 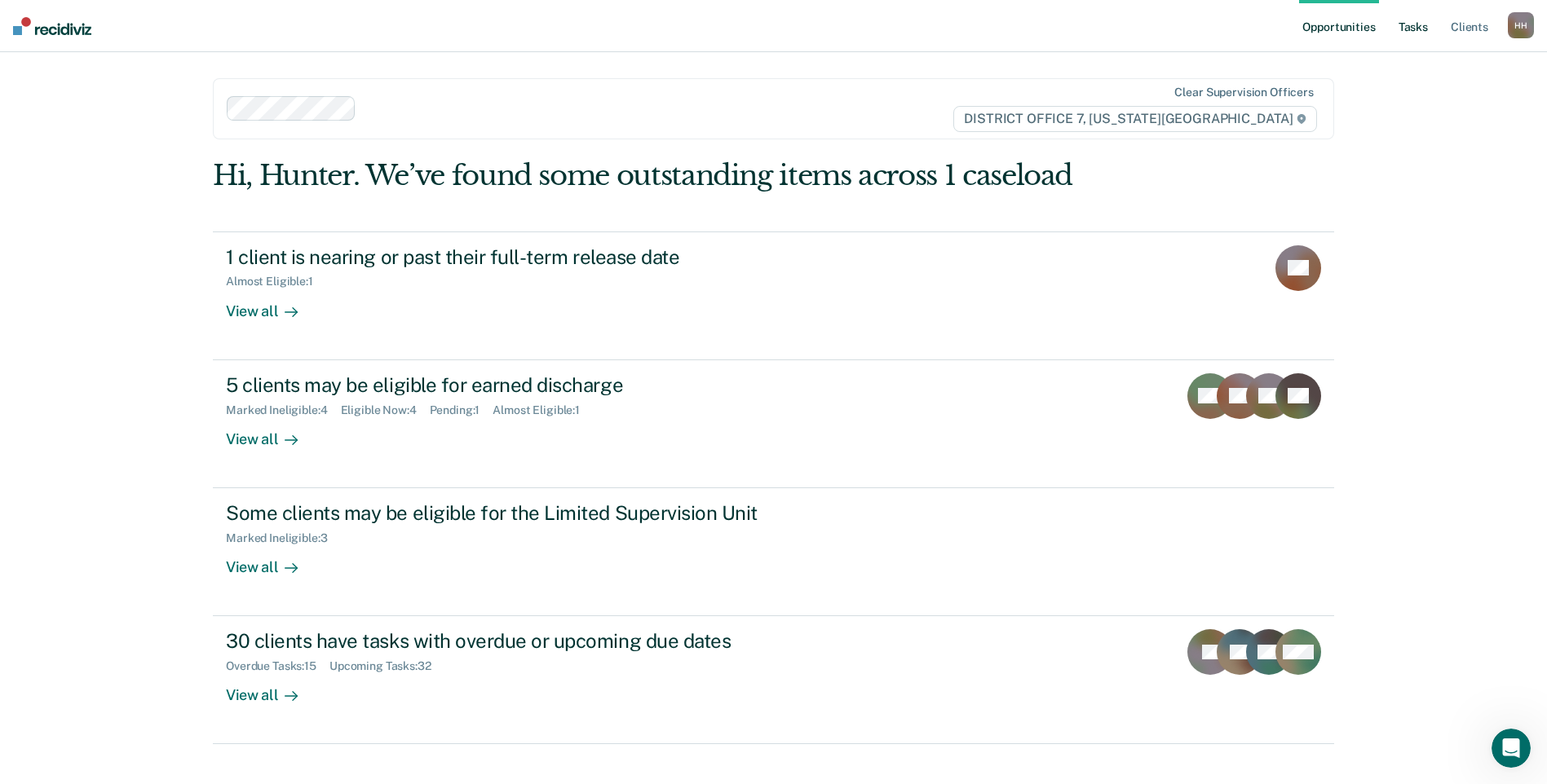 I want to click on div: 30 clients have tasks with overdue or upcoming due dates, so click(x=513, y=641).